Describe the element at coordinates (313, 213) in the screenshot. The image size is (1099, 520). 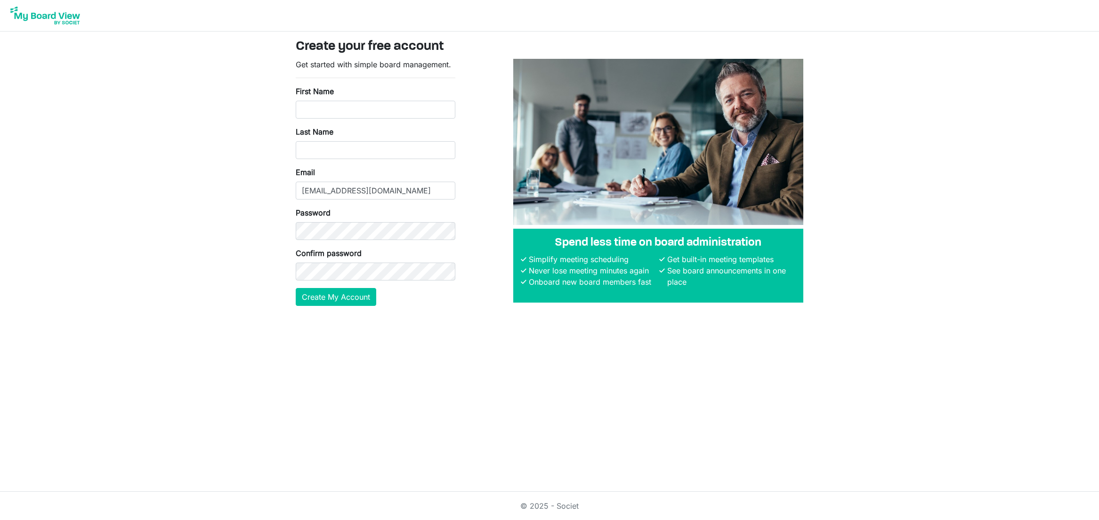
I see `label: Password` at that location.